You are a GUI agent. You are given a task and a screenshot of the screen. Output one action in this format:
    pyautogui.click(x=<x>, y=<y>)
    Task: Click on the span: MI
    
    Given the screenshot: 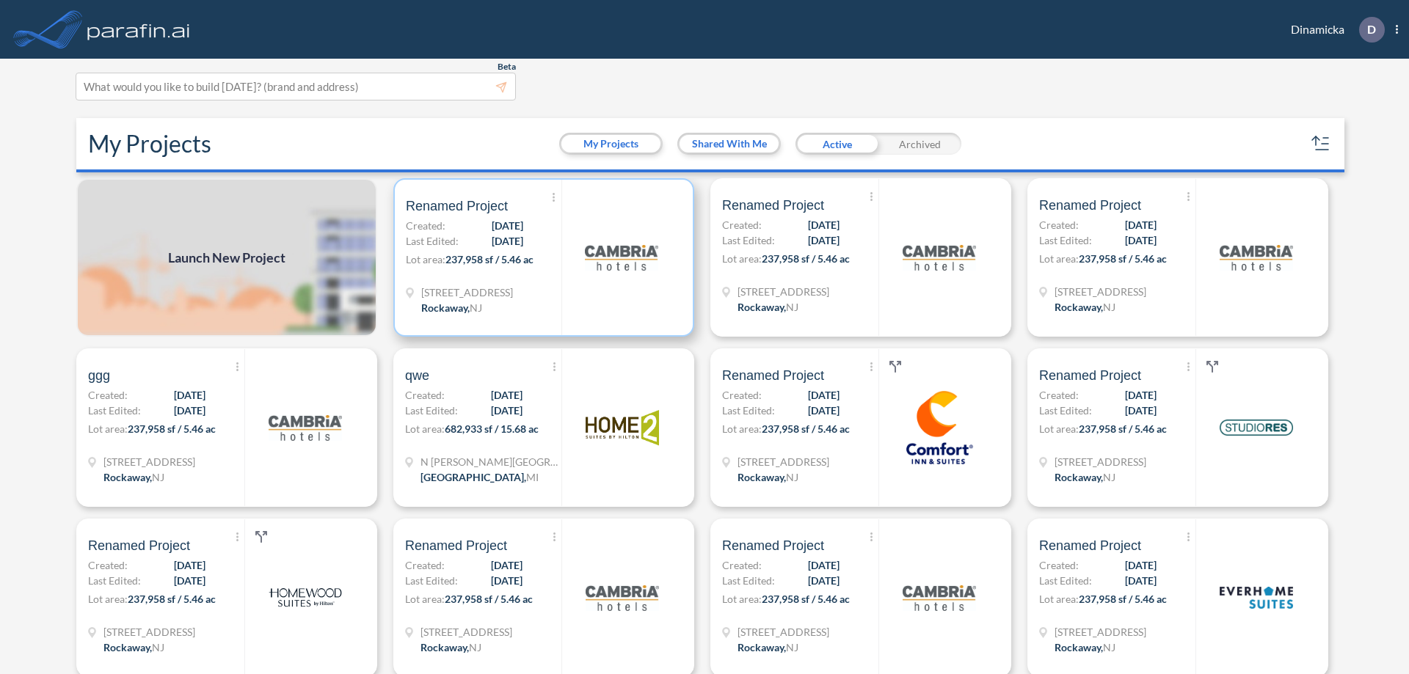 What is the action you would take?
    pyautogui.click(x=532, y=477)
    